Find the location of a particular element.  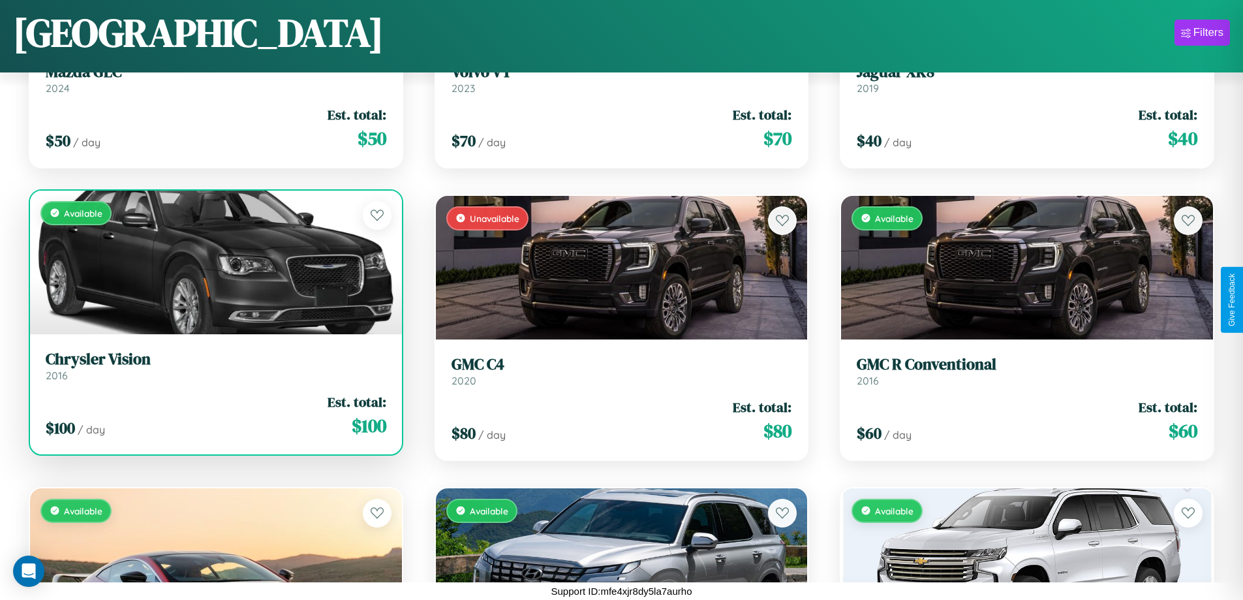

div: Give Feedback is located at coordinates (1232, 300).